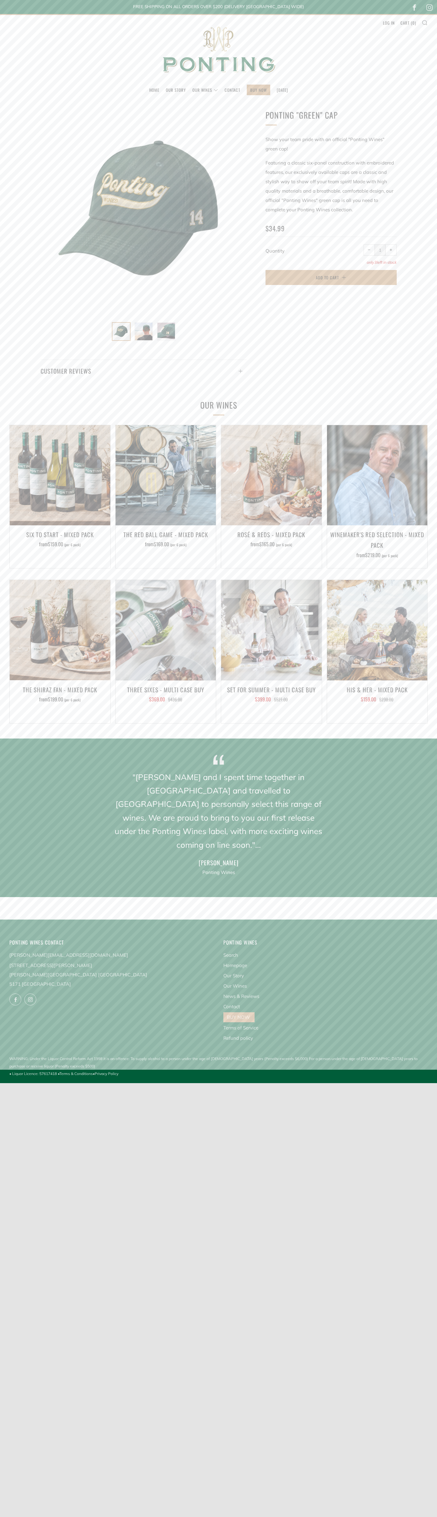 The width and height of the screenshot is (437, 1517). What do you see at coordinates (271, 690) in the screenshot?
I see `h3: Set For Summer - Multi Case Buy` at bounding box center [271, 690].